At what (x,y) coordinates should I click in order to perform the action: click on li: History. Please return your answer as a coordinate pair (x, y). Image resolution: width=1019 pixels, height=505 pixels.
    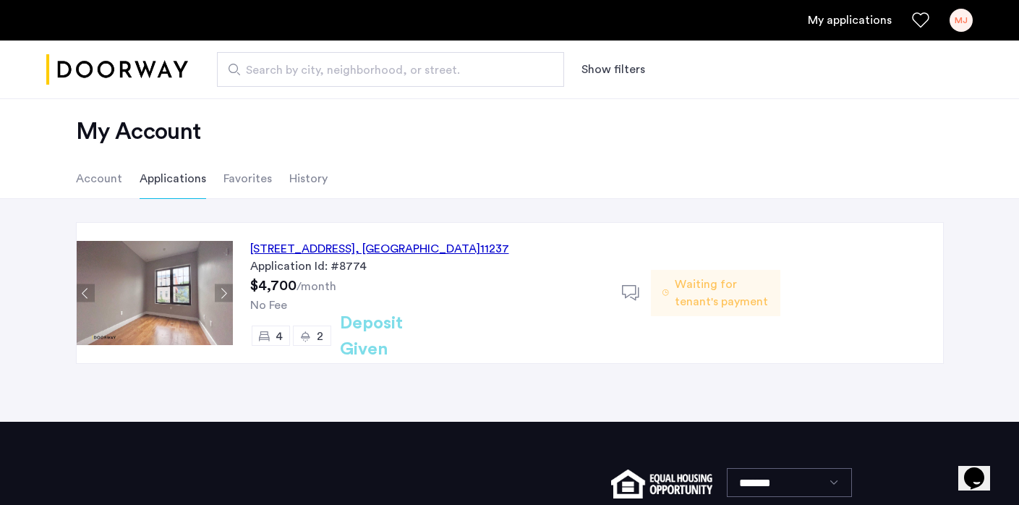
    Looking at the image, I should click on (308, 179).